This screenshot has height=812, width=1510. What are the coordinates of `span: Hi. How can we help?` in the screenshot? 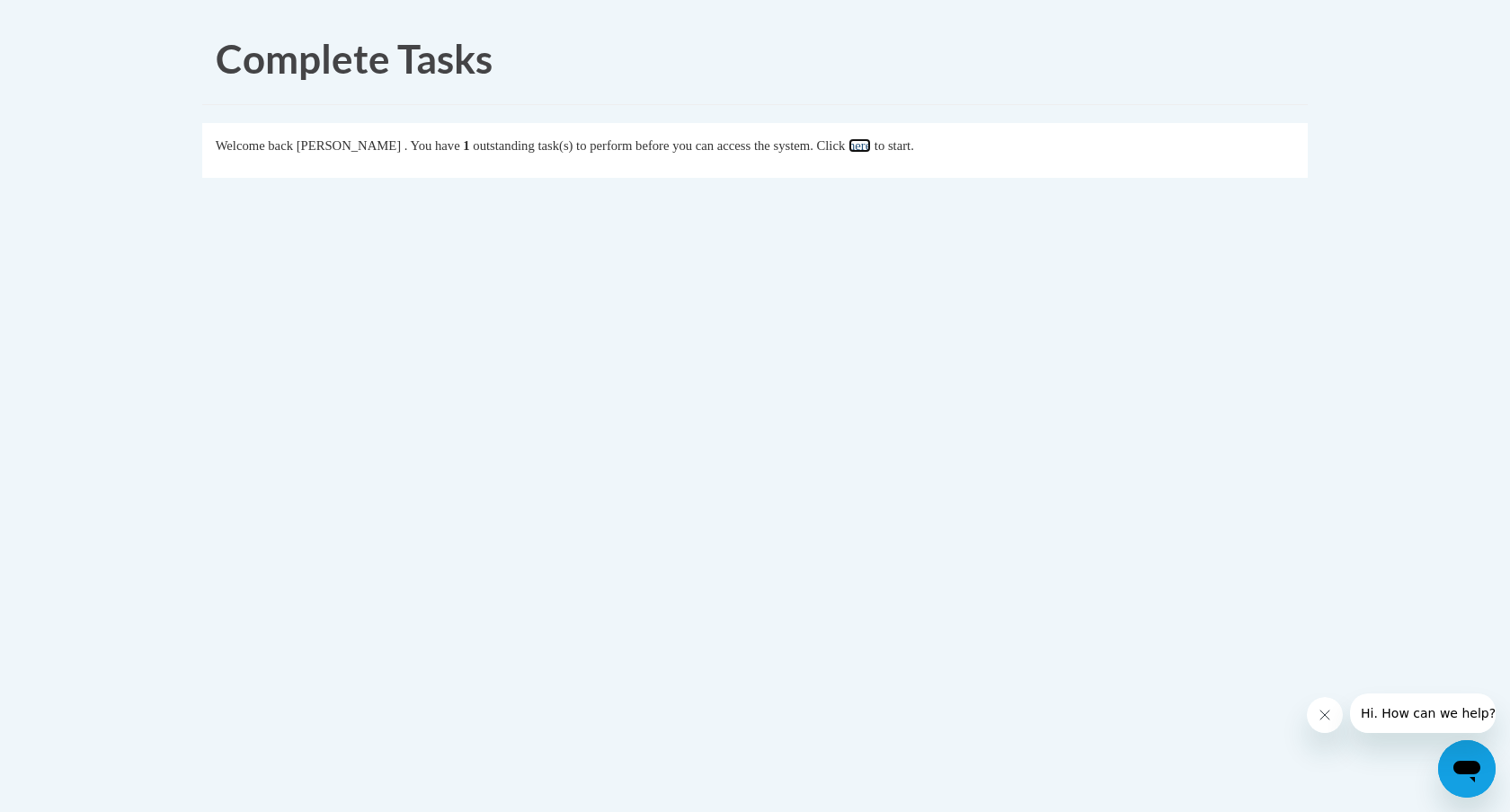 It's located at (79, 20).